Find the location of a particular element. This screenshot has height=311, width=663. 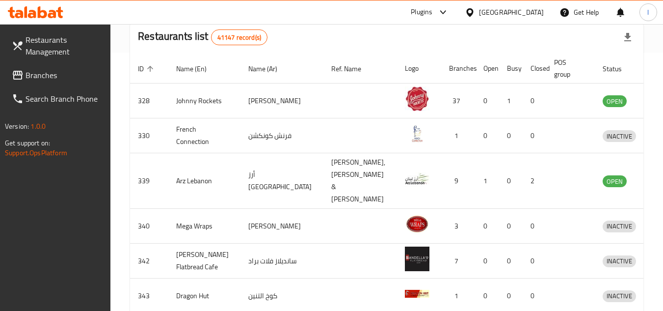

img: Arz Lebanon is located at coordinates (417, 179).